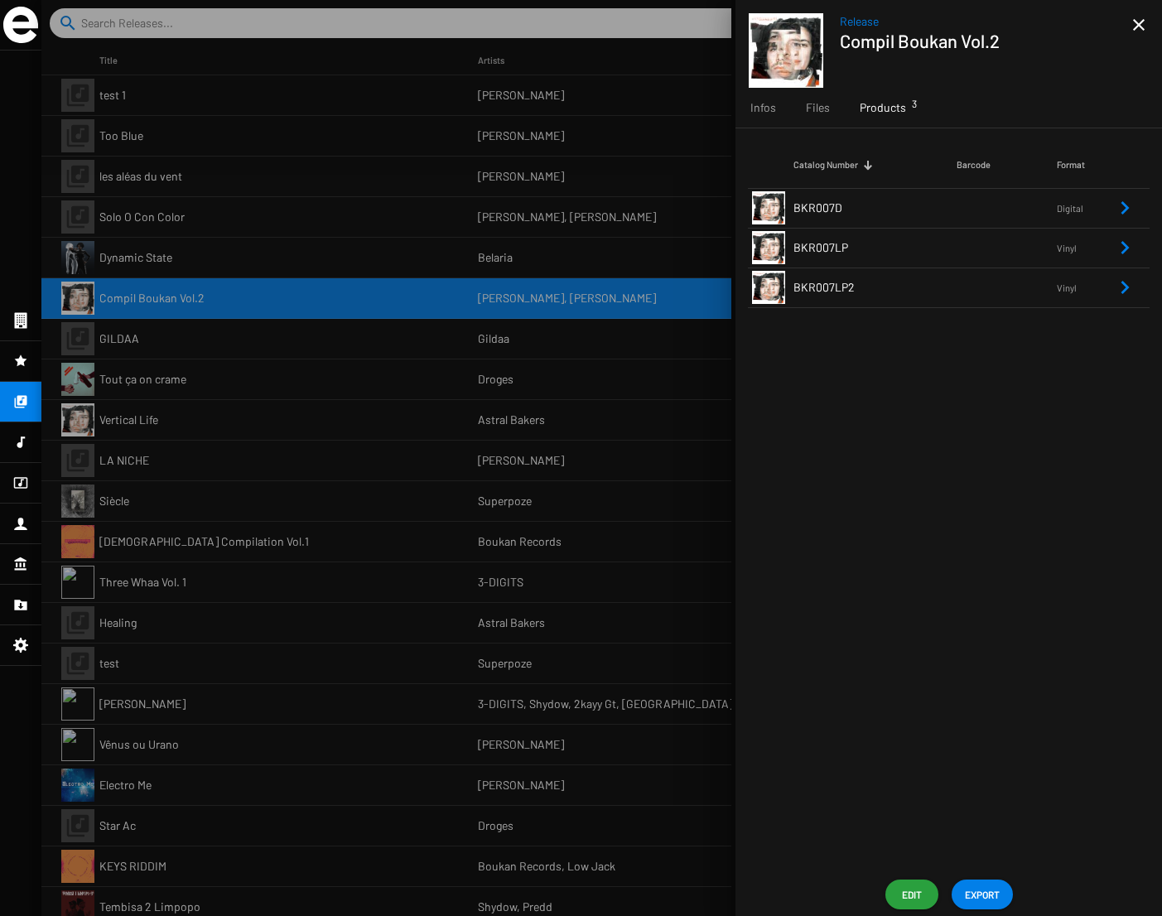  Describe the element at coordinates (818, 207) in the screenshot. I see `span: BKR007D` at that location.